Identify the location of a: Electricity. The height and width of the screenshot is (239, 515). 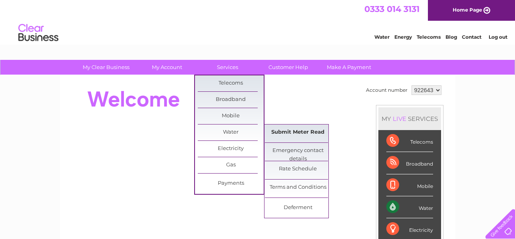
(231, 149).